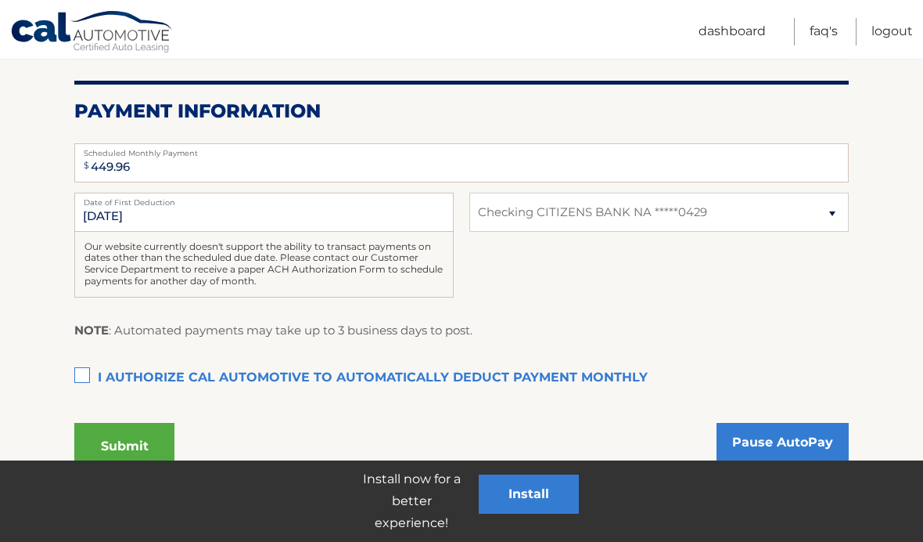 This screenshot has width=923, height=542. Describe the element at coordinates (273, 330) in the screenshot. I see `p: : Automated payments may take up to 3 business days to post.` at that location.